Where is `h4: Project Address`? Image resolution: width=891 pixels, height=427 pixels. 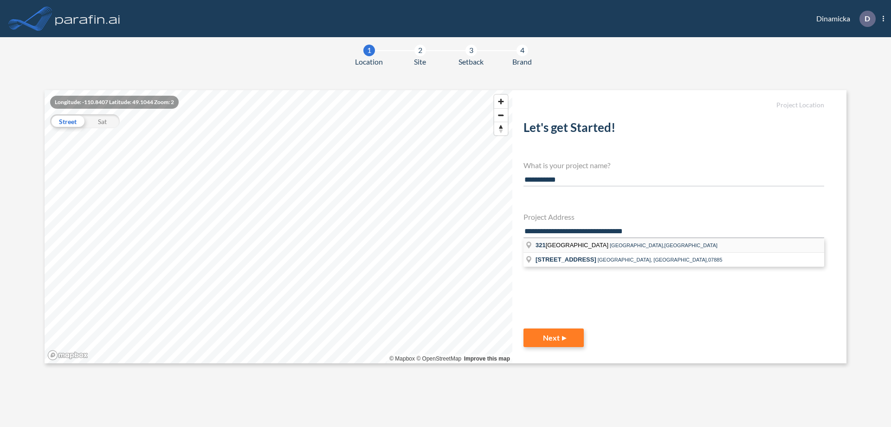 h4: Project Address is located at coordinates (674, 216).